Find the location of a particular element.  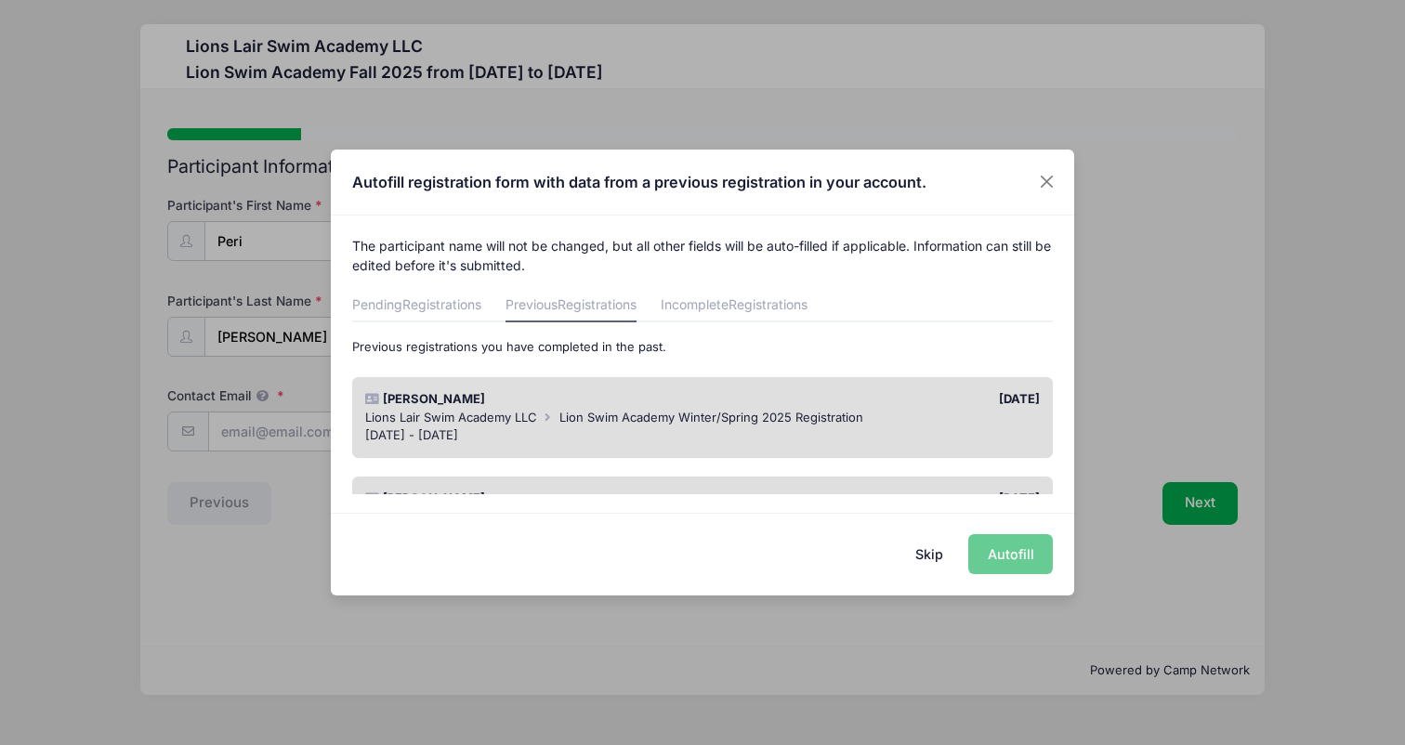

h4: Autofill registration form with data from a previous registration in your account. is located at coordinates (639, 182).